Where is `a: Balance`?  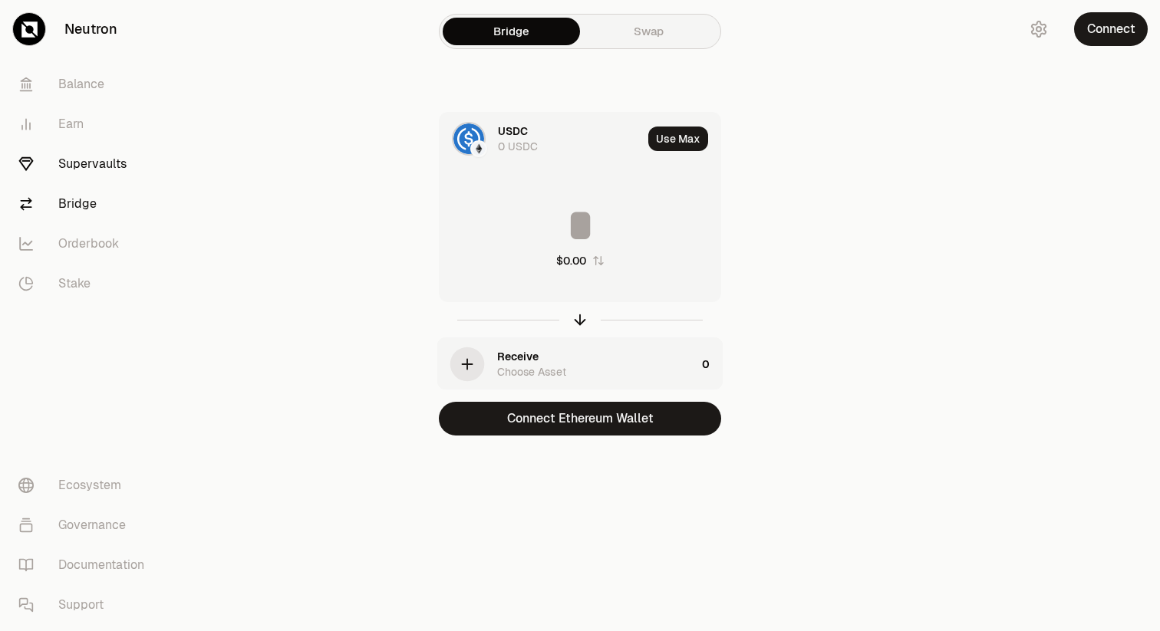 a: Balance is located at coordinates (86, 84).